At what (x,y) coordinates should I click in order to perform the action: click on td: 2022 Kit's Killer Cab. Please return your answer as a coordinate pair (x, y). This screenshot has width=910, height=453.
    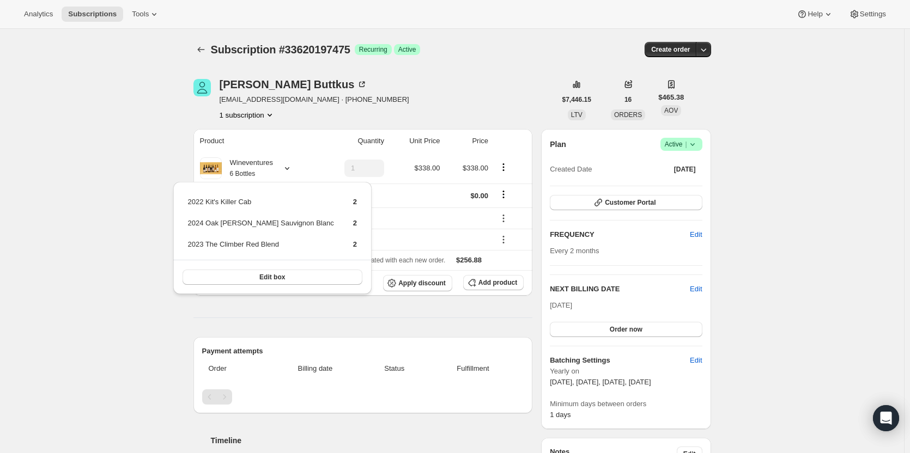
    Looking at the image, I should click on (261, 206).